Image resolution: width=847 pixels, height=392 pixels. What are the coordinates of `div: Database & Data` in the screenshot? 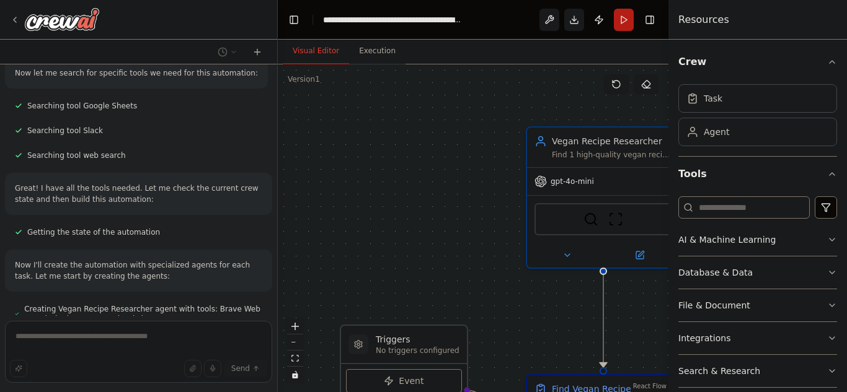 It's located at (715, 273).